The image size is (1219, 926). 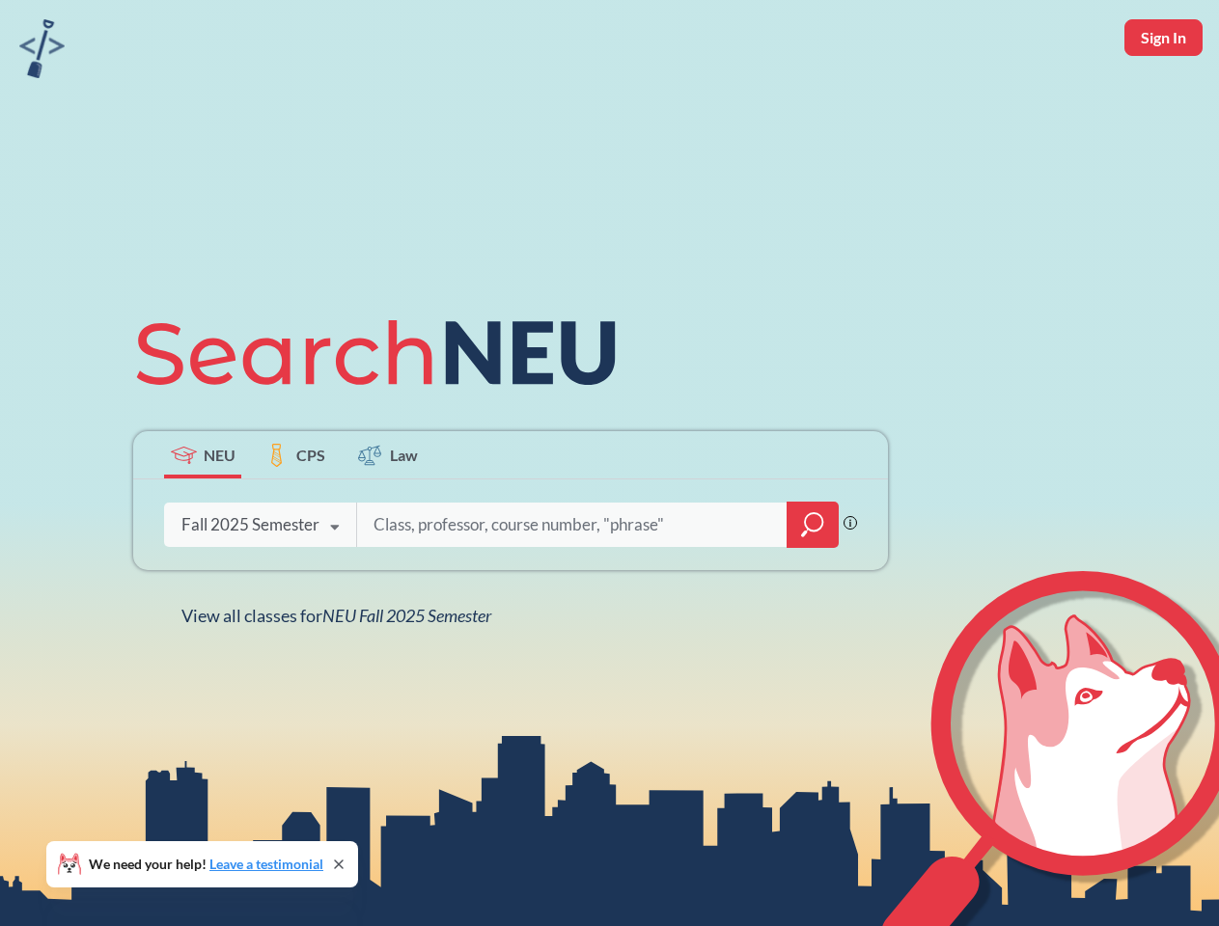 What do you see at coordinates (403, 454) in the screenshot?
I see `span: Law` at bounding box center [403, 454].